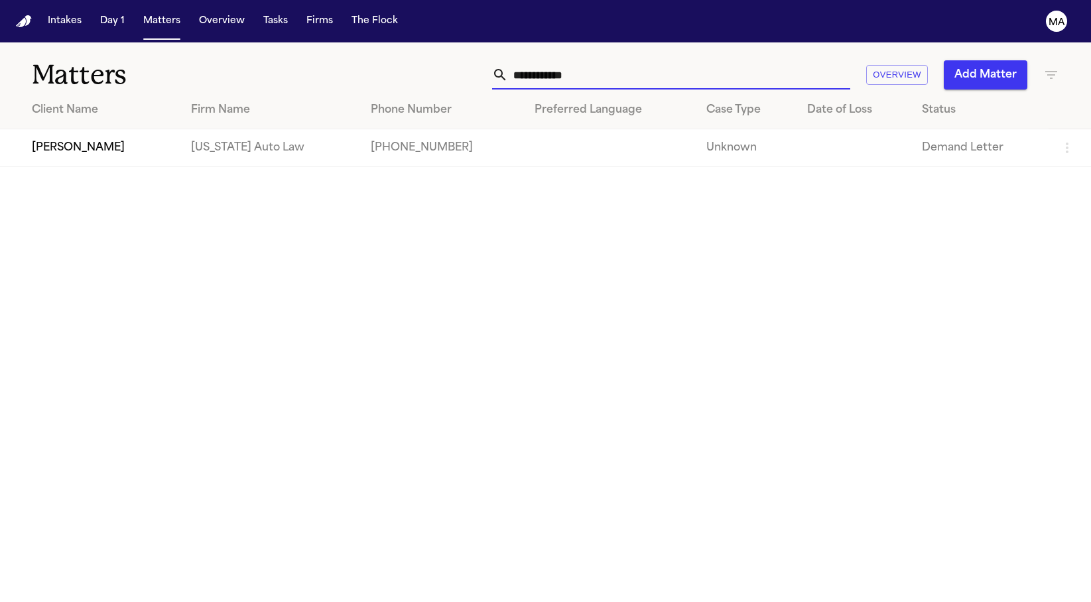 The width and height of the screenshot is (1091, 602). I want to click on a: Firms, so click(320, 21).